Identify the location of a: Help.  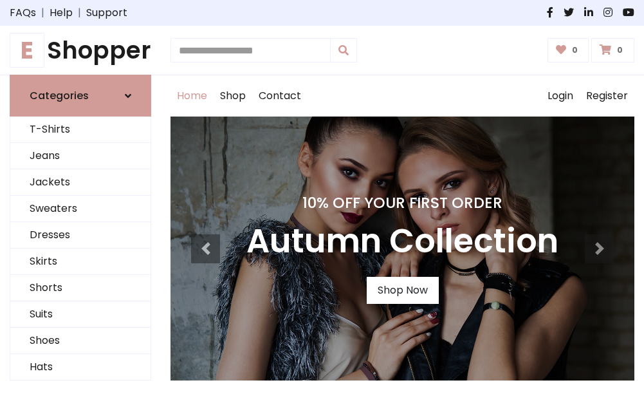
(61, 13).